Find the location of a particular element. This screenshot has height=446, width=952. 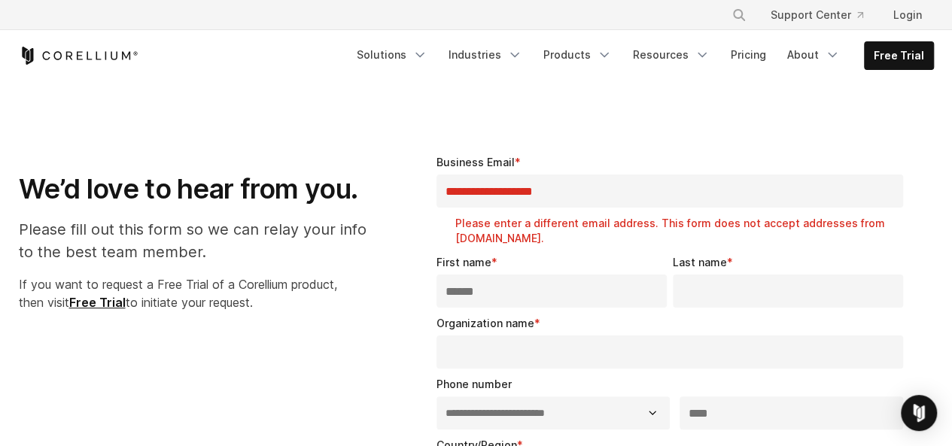

div: Open Intercom Messenger is located at coordinates (919, 413).